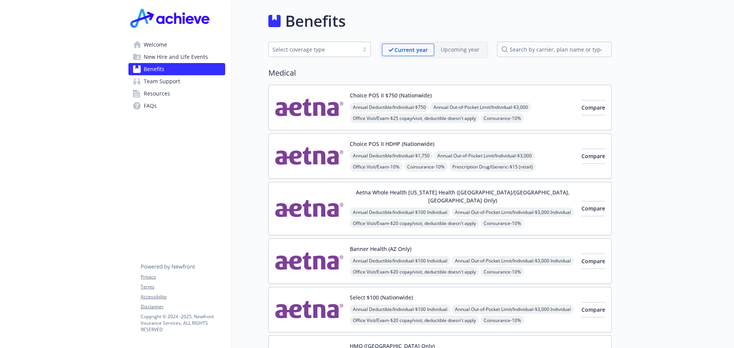 The height and width of the screenshot is (348, 734). What do you see at coordinates (389, 107) in the screenshot?
I see `span: Annual Deductible/Individual - $750` at bounding box center [389, 107].